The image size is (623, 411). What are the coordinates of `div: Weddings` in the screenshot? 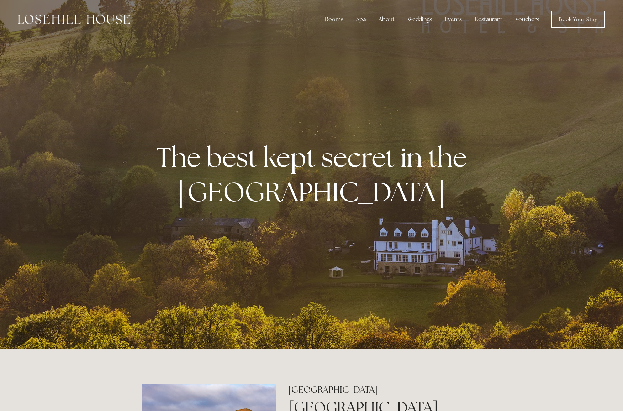 It's located at (419, 19).